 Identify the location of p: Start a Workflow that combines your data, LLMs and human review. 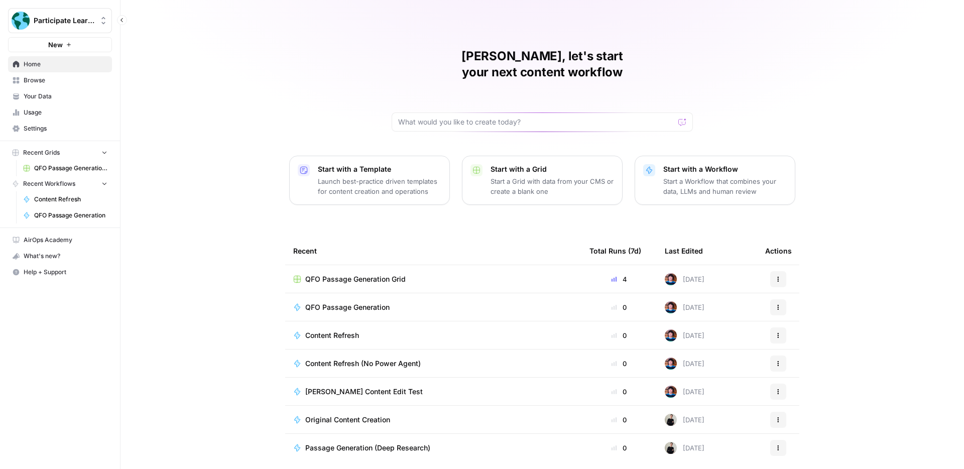
(725, 186).